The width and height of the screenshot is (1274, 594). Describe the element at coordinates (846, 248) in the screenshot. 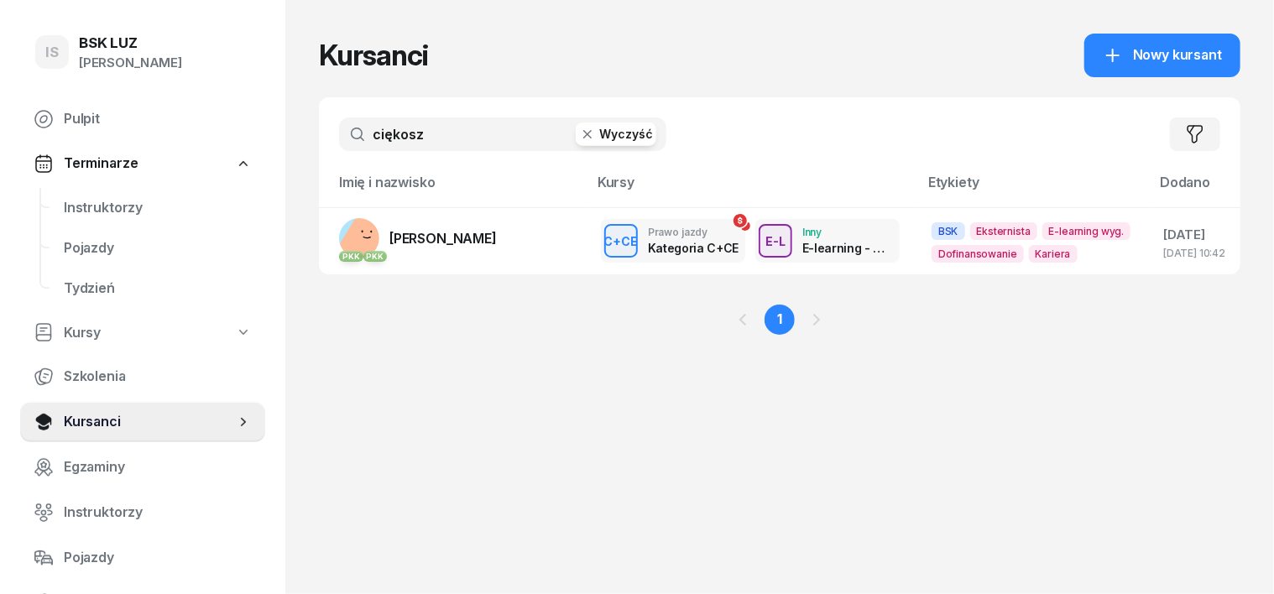

I see `div: E-learning - 90 dni` at that location.